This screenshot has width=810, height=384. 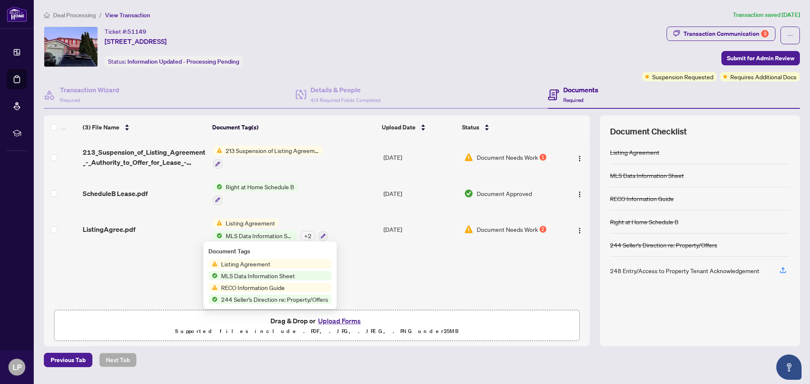 What do you see at coordinates (644, 222) in the screenshot?
I see `div: Right at Home Schedule B` at bounding box center [644, 222].